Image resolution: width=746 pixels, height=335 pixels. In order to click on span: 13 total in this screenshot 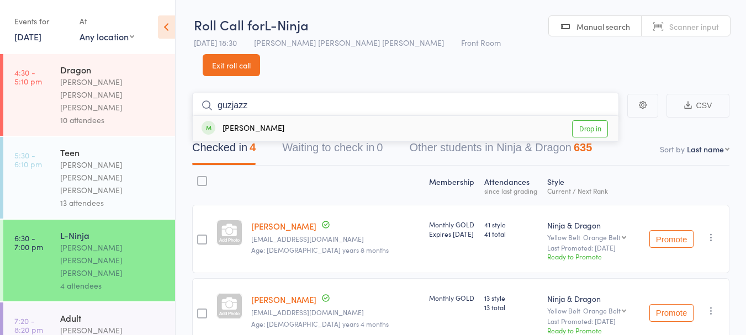, I will do `click(511, 307)`.